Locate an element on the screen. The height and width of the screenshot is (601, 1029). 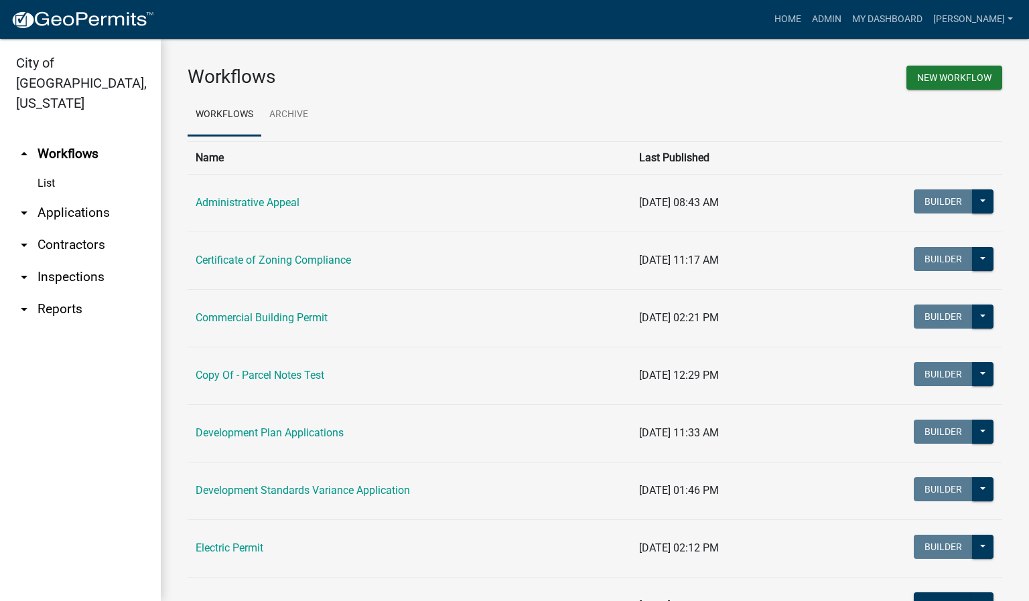
i: arrow_drop_up is located at coordinates (24, 154).